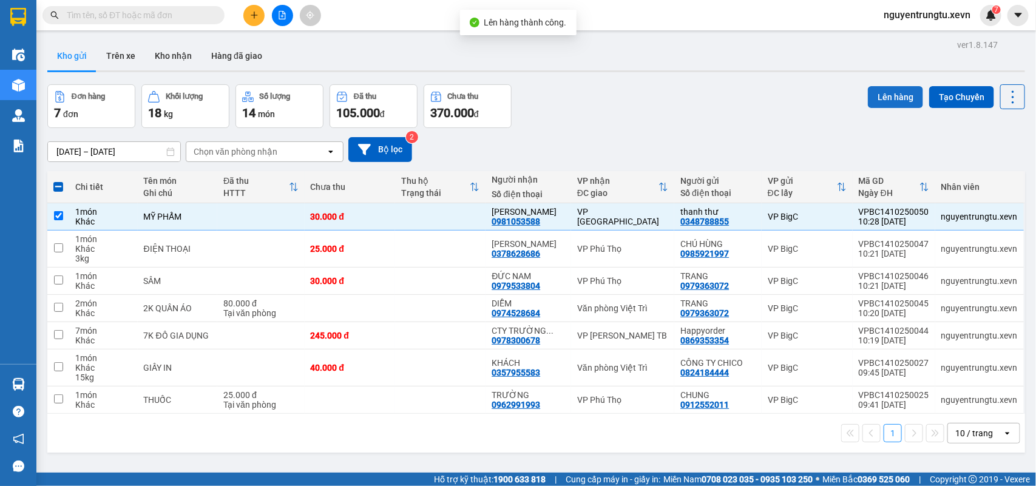 This screenshot has width=1036, height=486. I want to click on span: Miền Nam, so click(738, 479).